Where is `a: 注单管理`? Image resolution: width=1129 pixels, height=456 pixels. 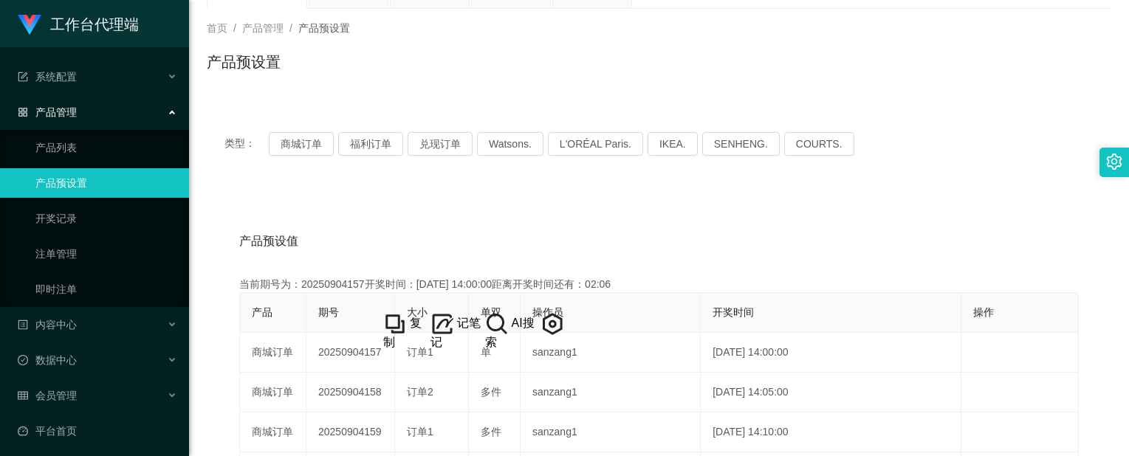
a: 注单管理 is located at coordinates (106, 254).